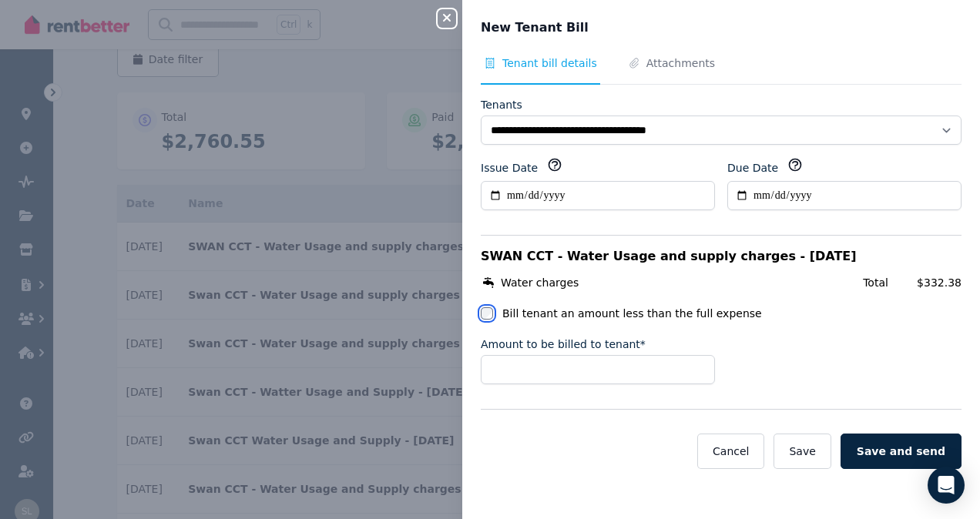 Image resolution: width=980 pixels, height=519 pixels. What do you see at coordinates (885, 283) in the screenshot?
I see `span: Total` at bounding box center [885, 283].